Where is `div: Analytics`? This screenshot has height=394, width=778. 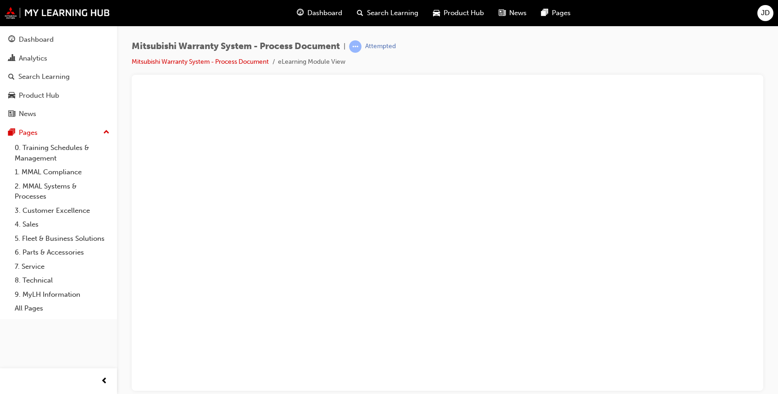
div: Analytics is located at coordinates (33, 58).